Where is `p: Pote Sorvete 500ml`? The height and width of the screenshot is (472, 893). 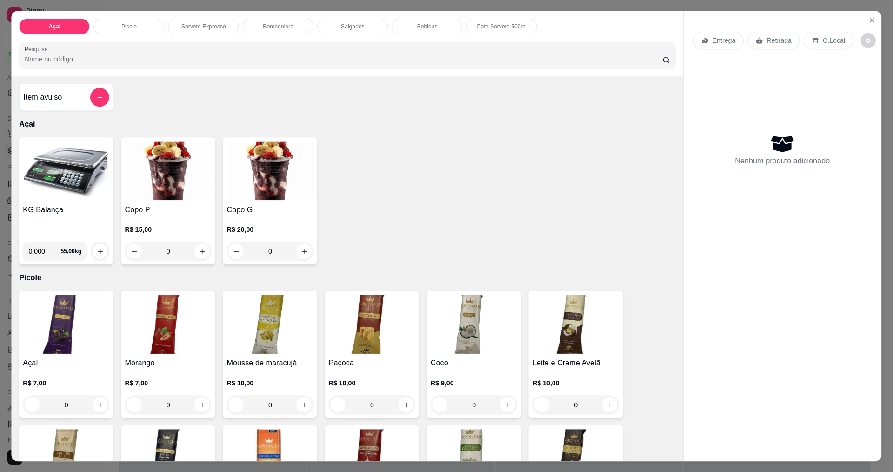 p: Pote Sorvete 500ml is located at coordinates (502, 27).